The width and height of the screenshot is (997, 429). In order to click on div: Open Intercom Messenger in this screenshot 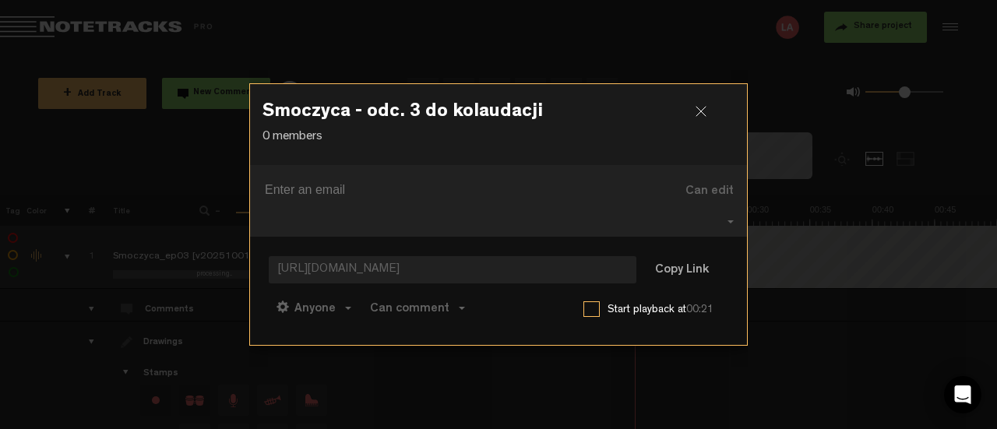, I will do `click(962, 395)`.